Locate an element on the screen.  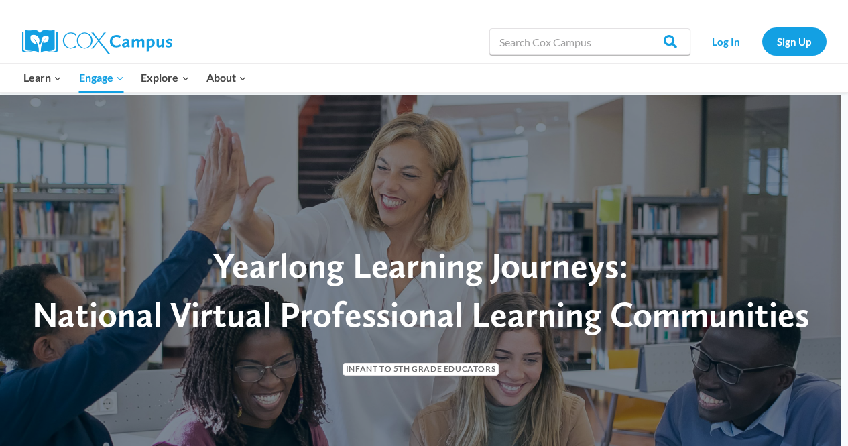
a: Sign Up is located at coordinates (795, 41).